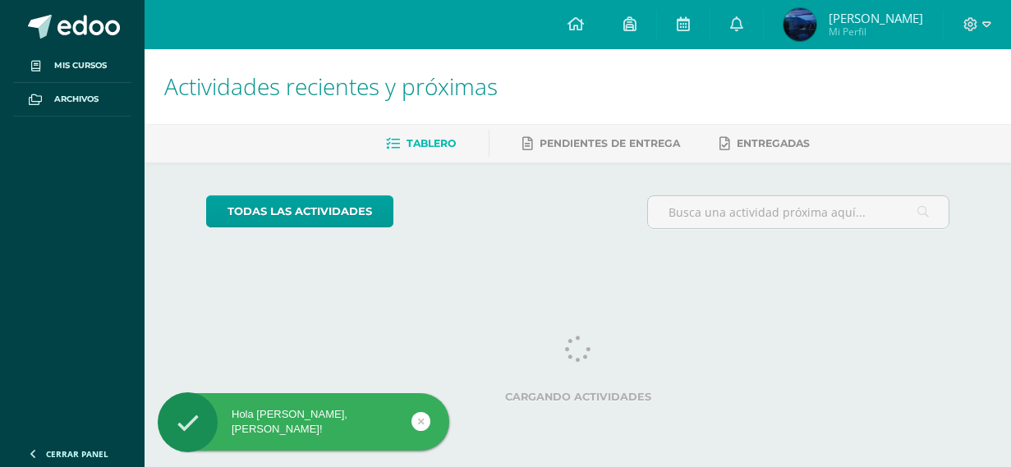 This screenshot has width=1011, height=467. What do you see at coordinates (77, 454) in the screenshot?
I see `span: Cerrar panel` at bounding box center [77, 454].